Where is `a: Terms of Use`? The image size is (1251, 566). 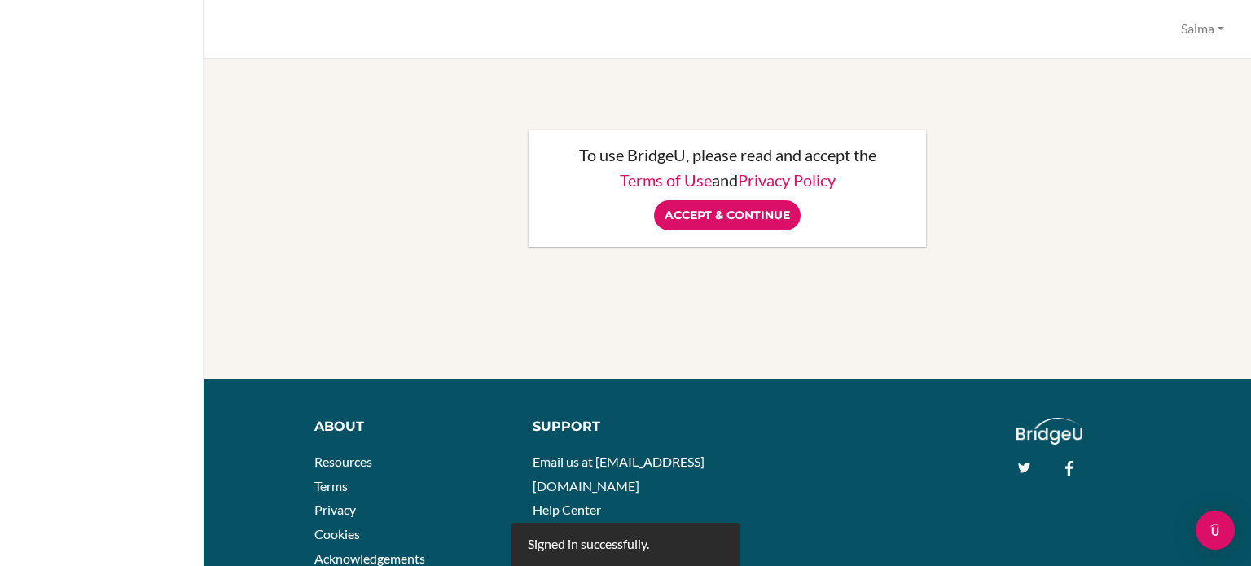 a: Terms of Use is located at coordinates (665, 180).